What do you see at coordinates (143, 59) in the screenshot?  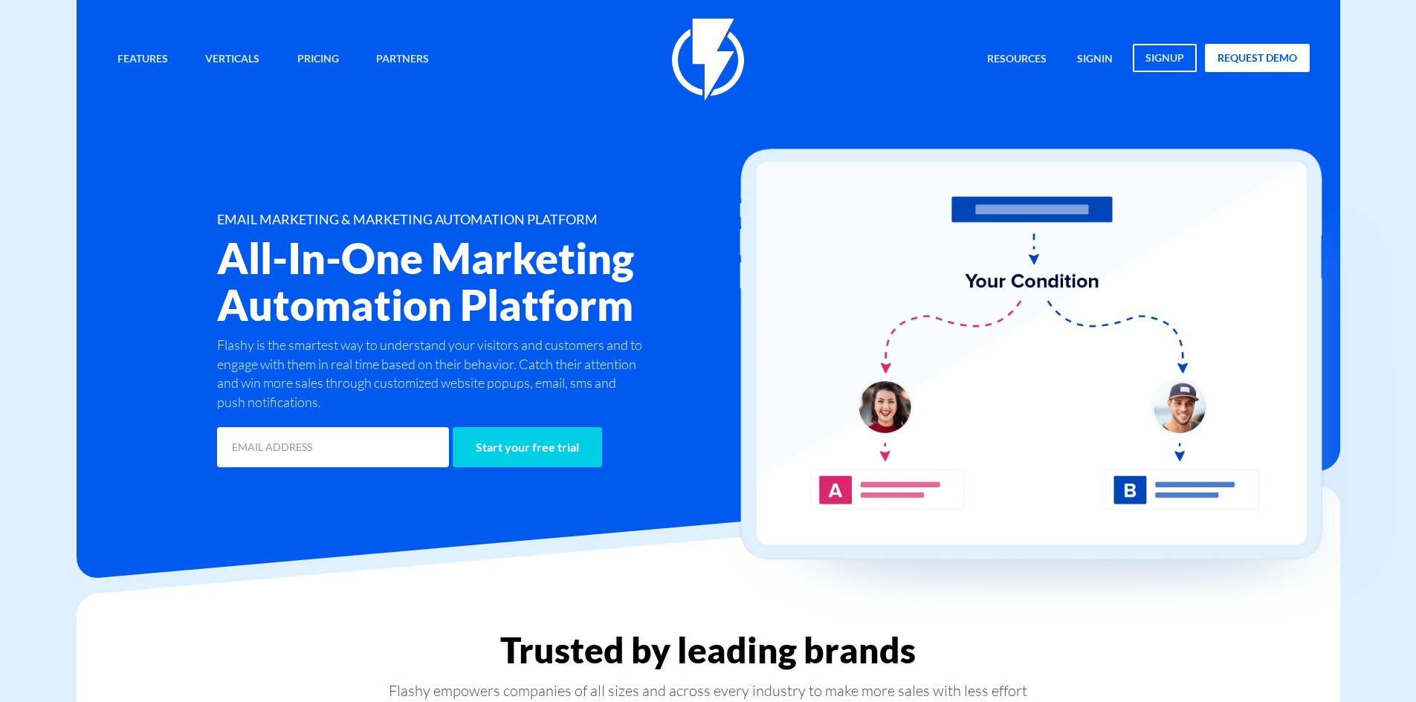 I see `a: Features` at bounding box center [143, 59].